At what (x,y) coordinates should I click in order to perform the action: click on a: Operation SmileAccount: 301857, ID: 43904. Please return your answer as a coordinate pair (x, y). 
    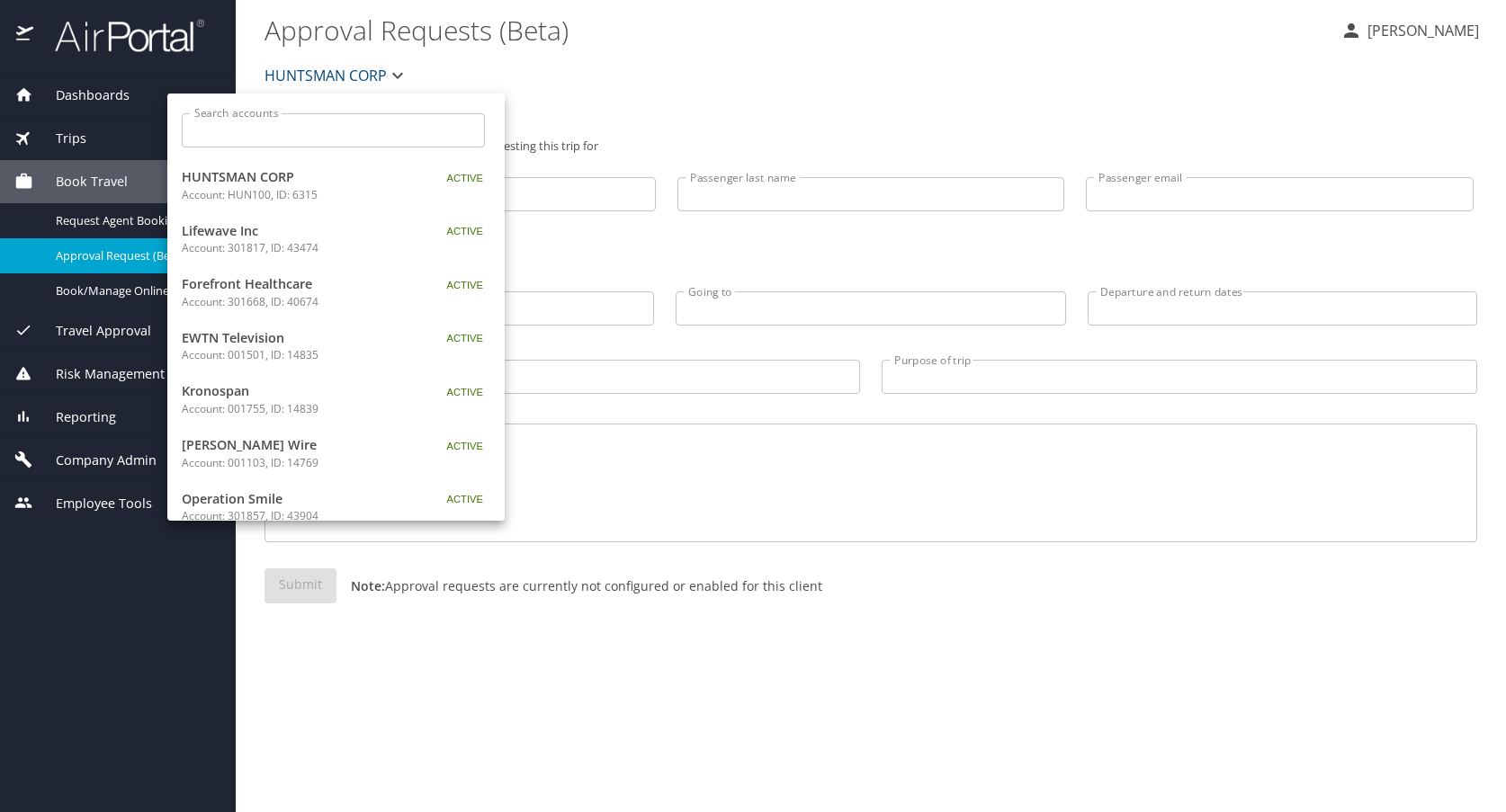
    Looking at the image, I should click on (335, 507).